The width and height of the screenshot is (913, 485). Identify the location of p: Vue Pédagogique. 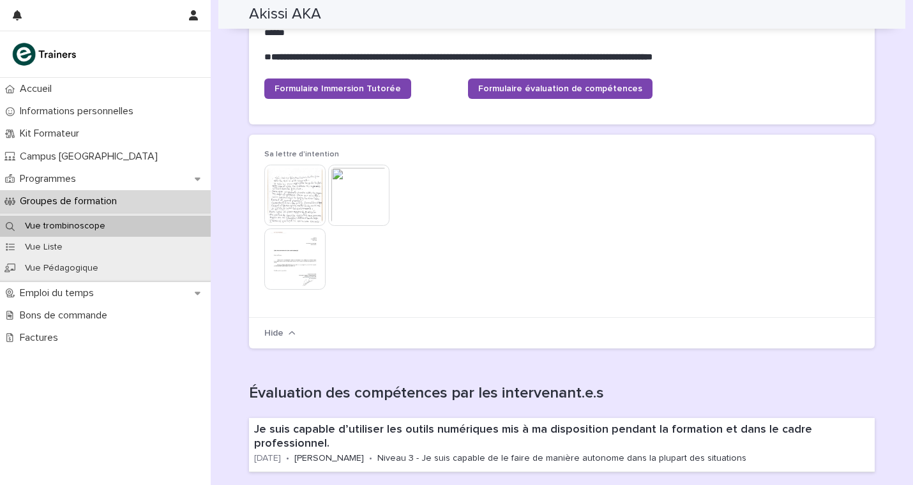
(61, 268).